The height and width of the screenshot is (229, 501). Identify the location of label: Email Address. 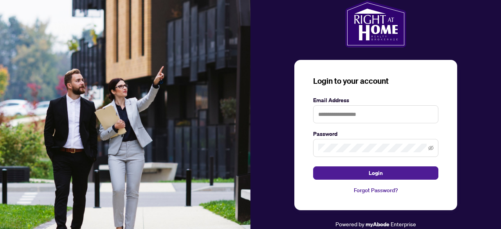
(376, 100).